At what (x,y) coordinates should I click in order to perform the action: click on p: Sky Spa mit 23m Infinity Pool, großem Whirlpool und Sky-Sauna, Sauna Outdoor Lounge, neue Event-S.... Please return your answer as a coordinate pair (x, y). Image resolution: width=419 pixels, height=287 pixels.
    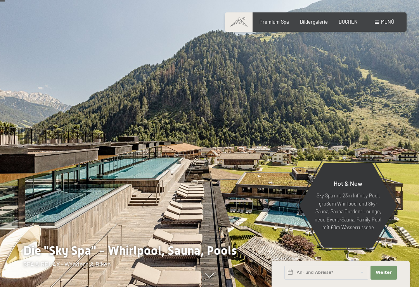
    Looking at the image, I should click on (348, 211).